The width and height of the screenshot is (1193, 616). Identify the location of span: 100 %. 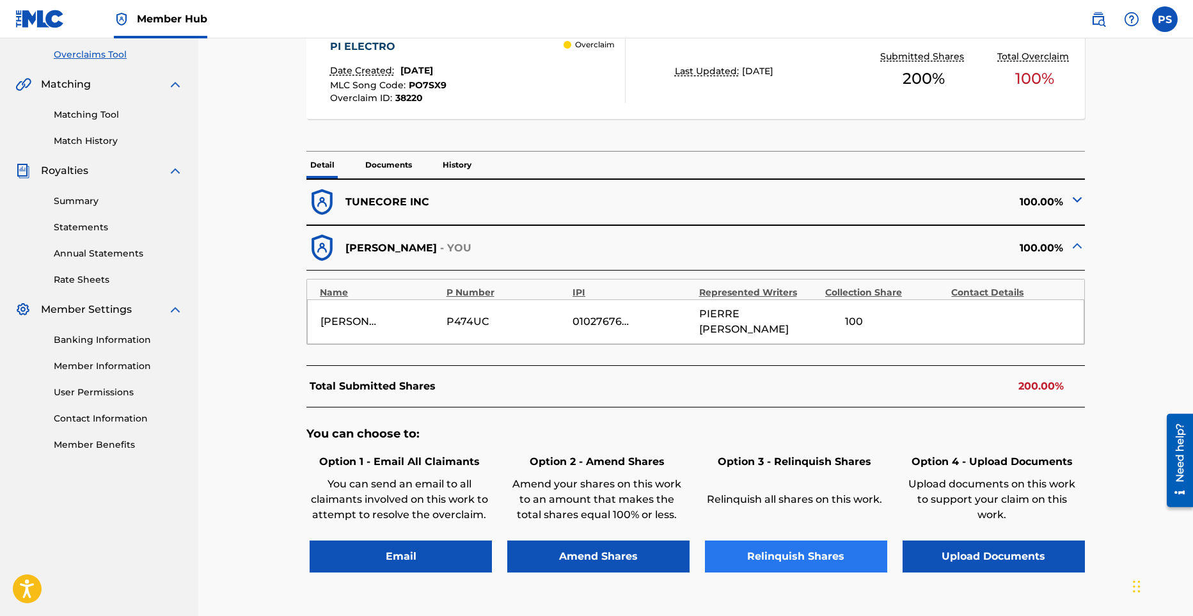
(1034, 79).